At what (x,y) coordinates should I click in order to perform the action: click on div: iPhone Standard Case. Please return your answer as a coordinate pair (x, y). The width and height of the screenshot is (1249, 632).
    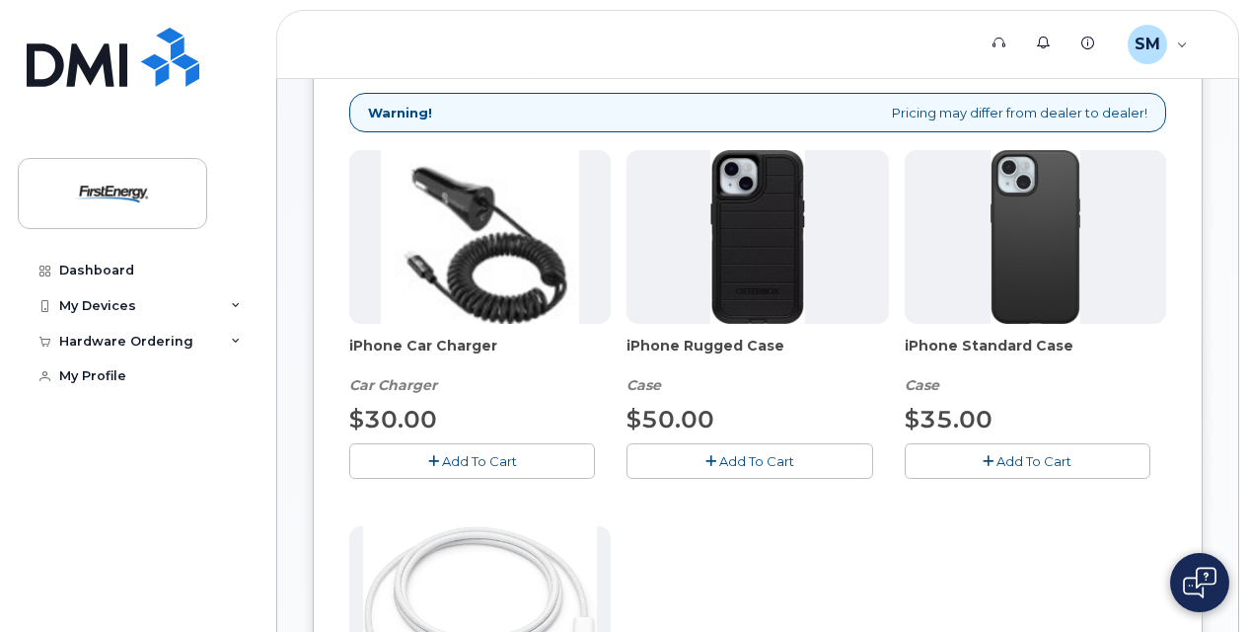
    Looking at the image, I should click on (1035, 365).